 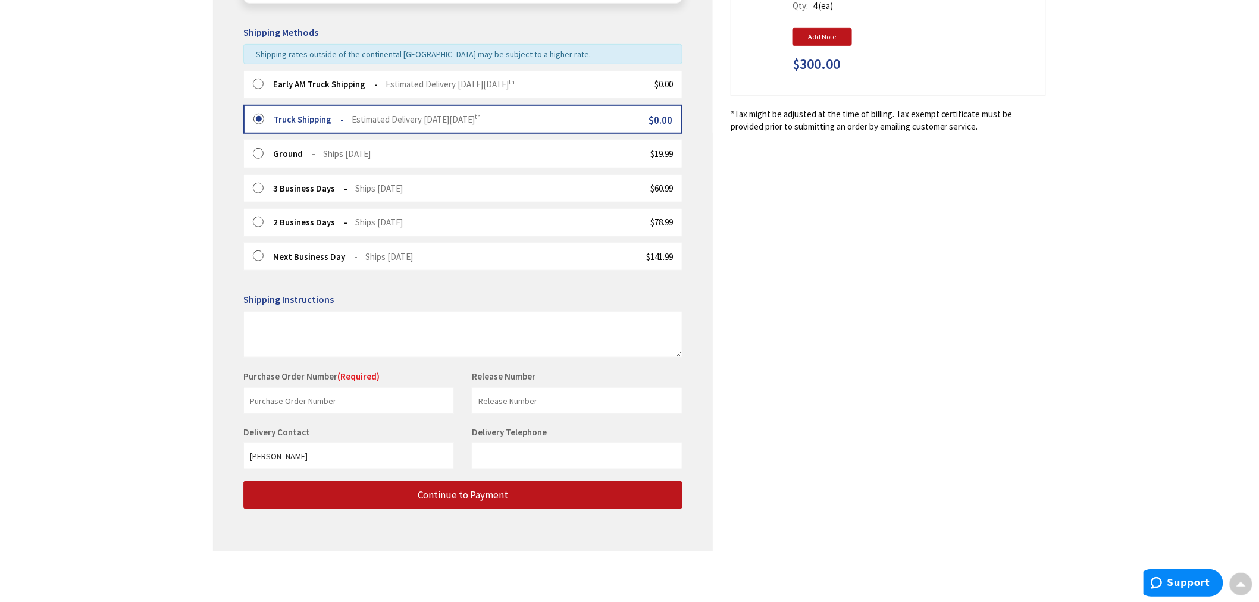 What do you see at coordinates (662, 188) in the screenshot?
I see `span: $60.99` at bounding box center [662, 188].